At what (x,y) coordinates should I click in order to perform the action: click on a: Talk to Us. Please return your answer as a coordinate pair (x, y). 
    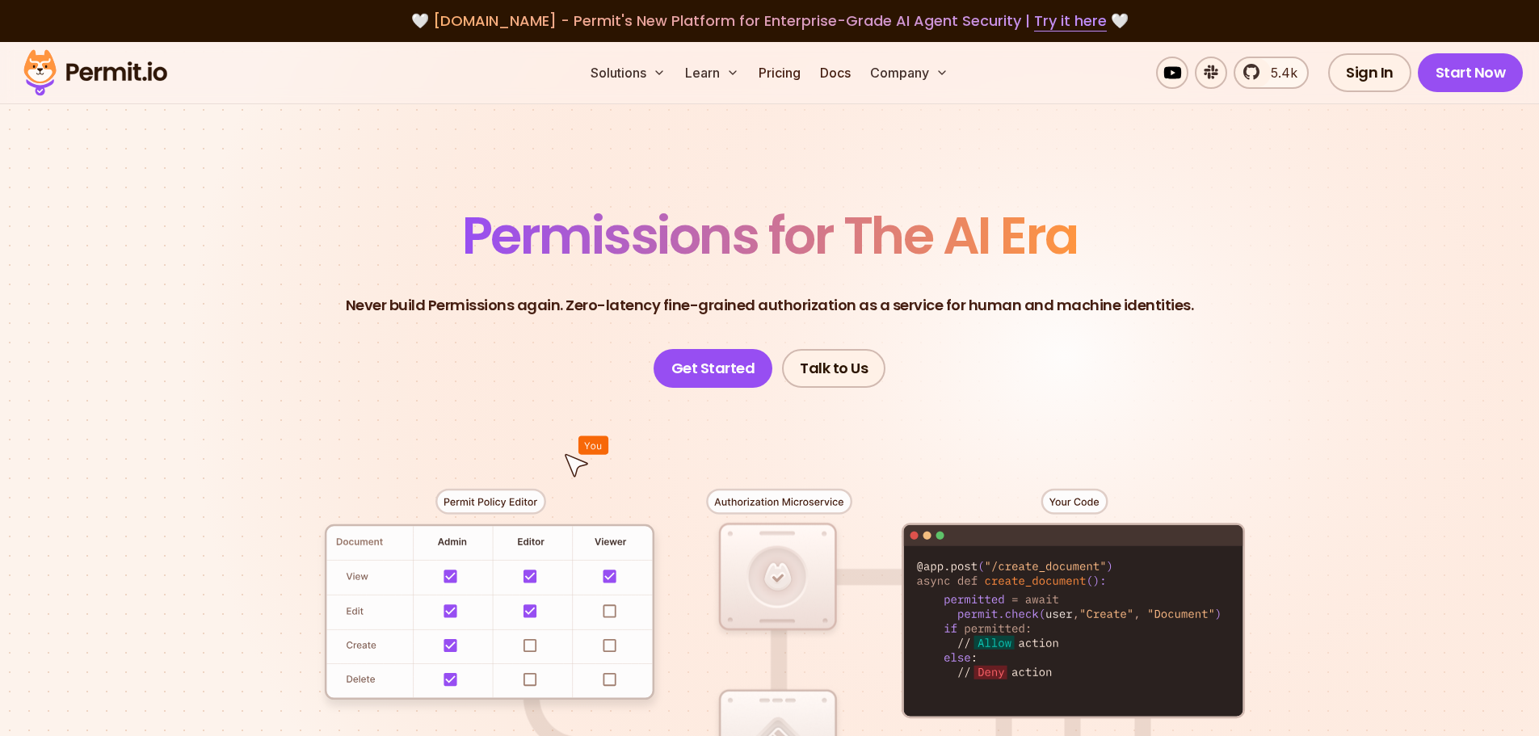
    Looking at the image, I should click on (833, 368).